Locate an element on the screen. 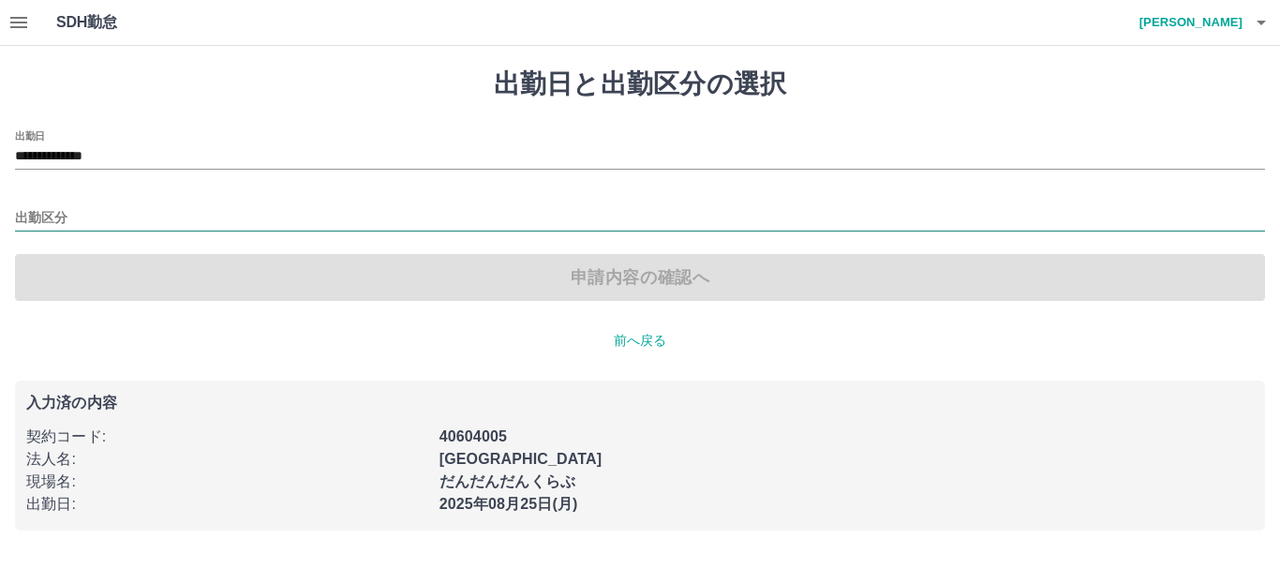 The width and height of the screenshot is (1280, 569). p: 入力済の内容 is located at coordinates (640, 403).